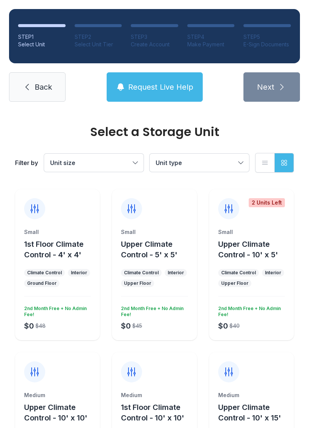 The height and width of the screenshot is (428, 309). Describe the element at coordinates (26, 163) in the screenshot. I see `div: Filter by` at that location.